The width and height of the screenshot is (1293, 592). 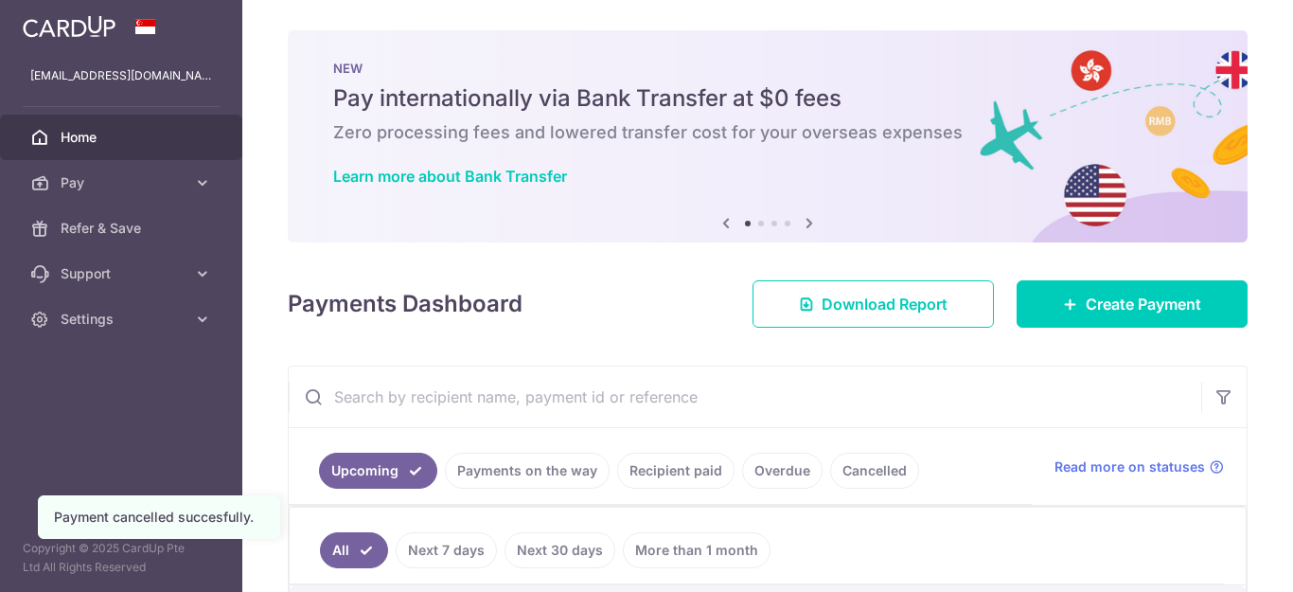 What do you see at coordinates (1139, 467) in the screenshot?
I see `a: Read more on statuses` at bounding box center [1139, 467].